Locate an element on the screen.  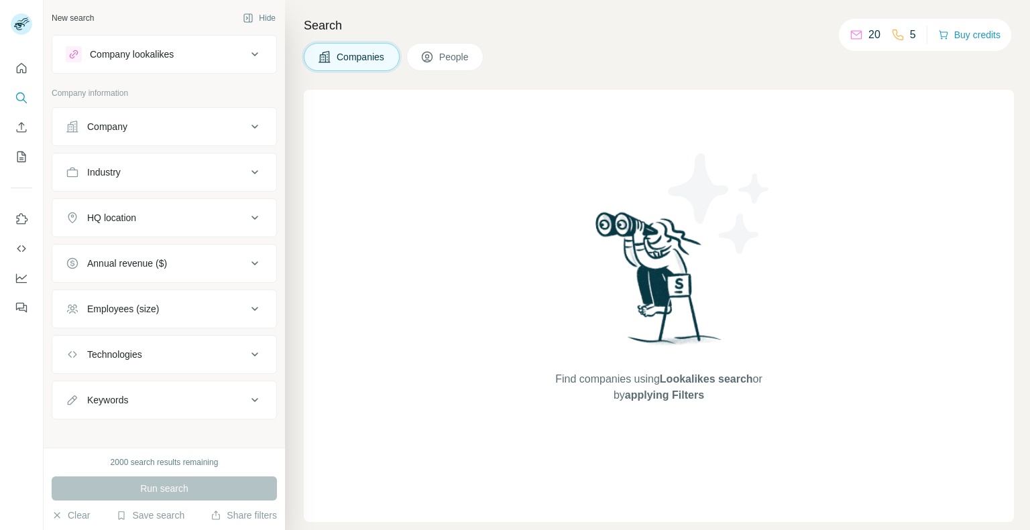
div: HQ location is located at coordinates (111, 218).